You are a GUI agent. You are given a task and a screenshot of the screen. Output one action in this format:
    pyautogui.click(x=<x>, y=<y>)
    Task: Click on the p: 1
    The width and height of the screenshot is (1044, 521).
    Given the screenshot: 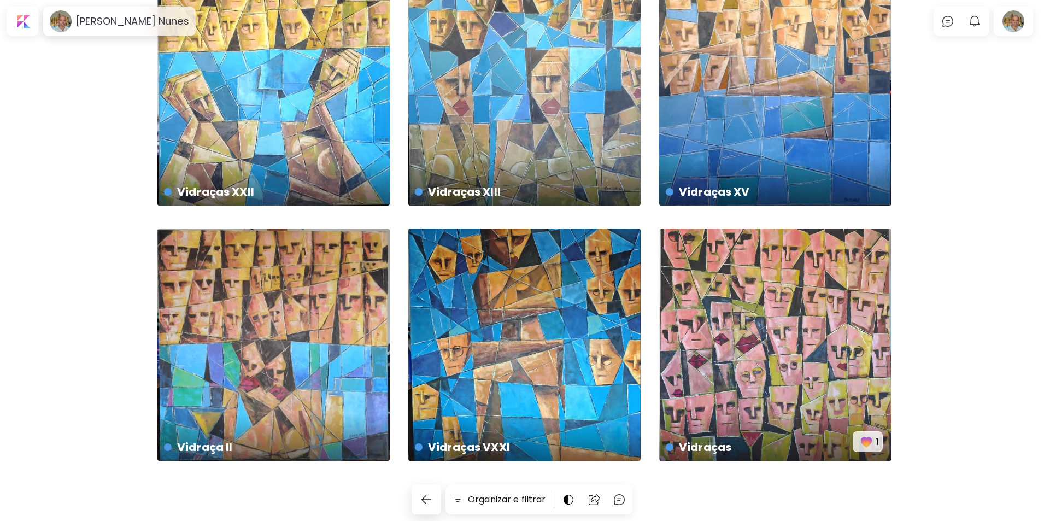 What is the action you would take?
    pyautogui.click(x=877, y=442)
    